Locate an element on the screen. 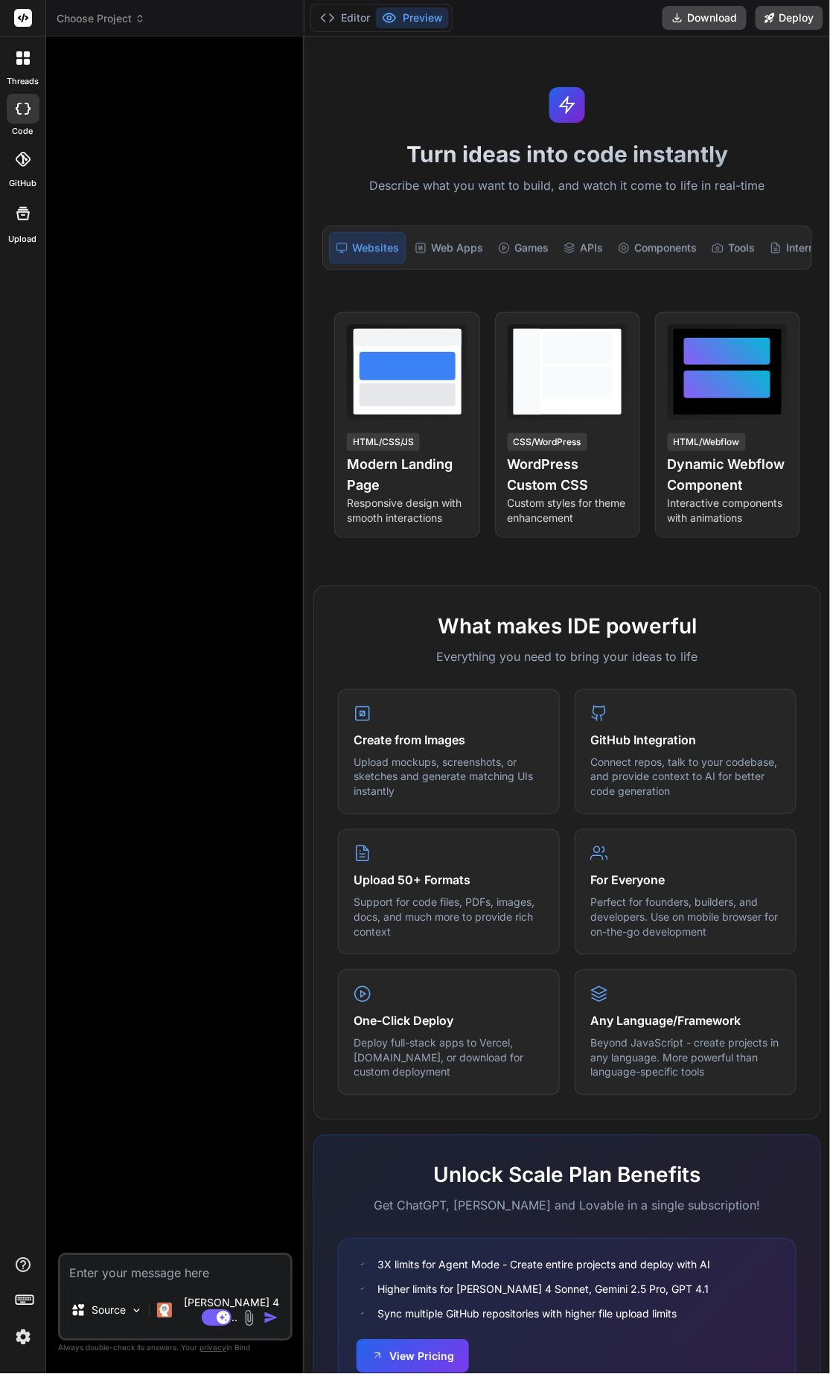 The image size is (830, 1374). img: settings is located at coordinates (23, 1337).